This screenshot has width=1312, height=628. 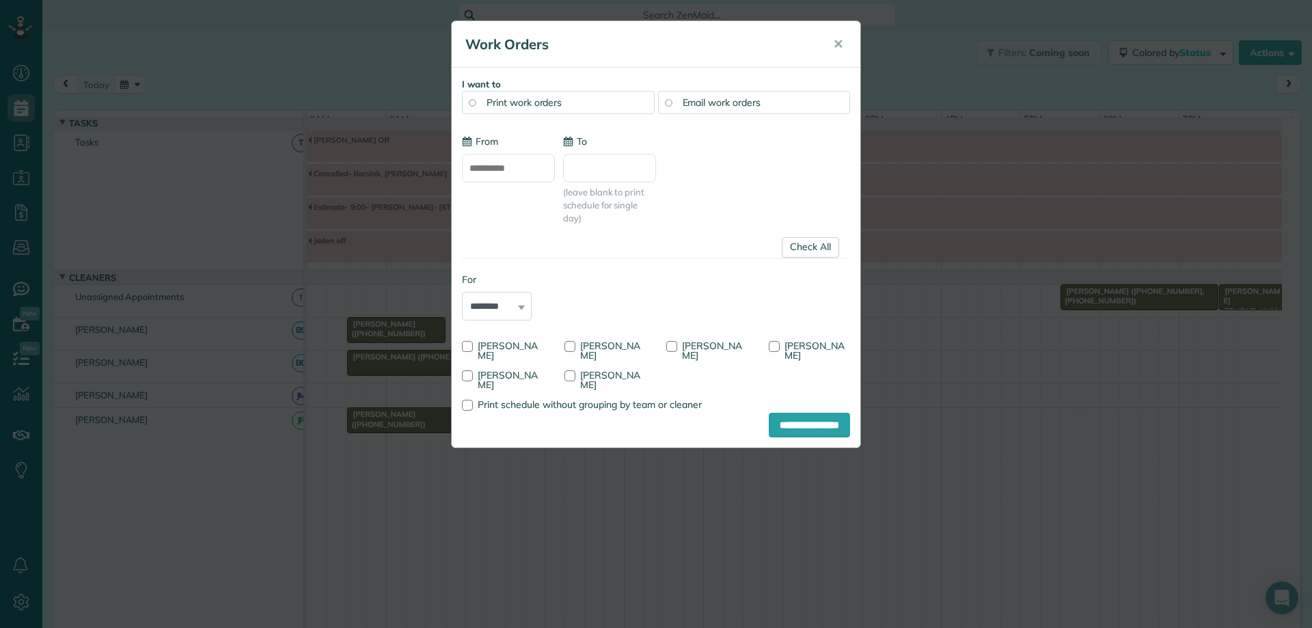 What do you see at coordinates (668, 102) in the screenshot?
I see `input: Email work orders` at bounding box center [668, 102].